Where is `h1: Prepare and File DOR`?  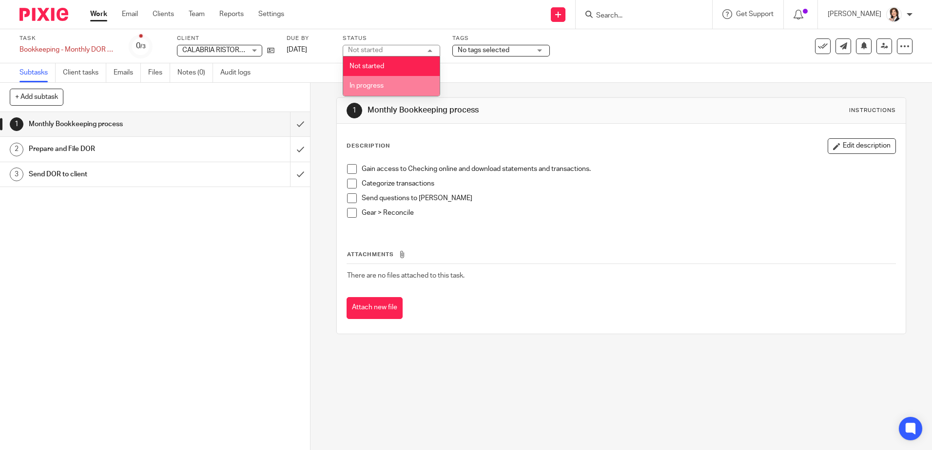
h1: Prepare and File DOR is located at coordinates (113, 149).